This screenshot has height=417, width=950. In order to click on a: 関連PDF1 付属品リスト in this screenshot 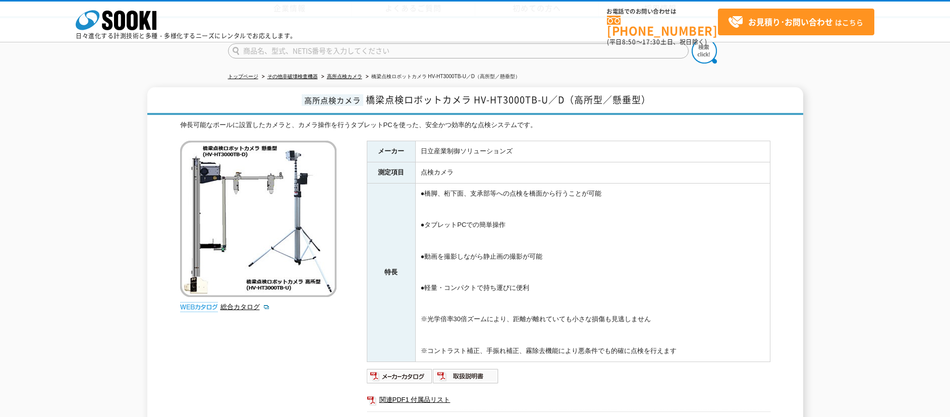, I will do `click(569, 400)`.